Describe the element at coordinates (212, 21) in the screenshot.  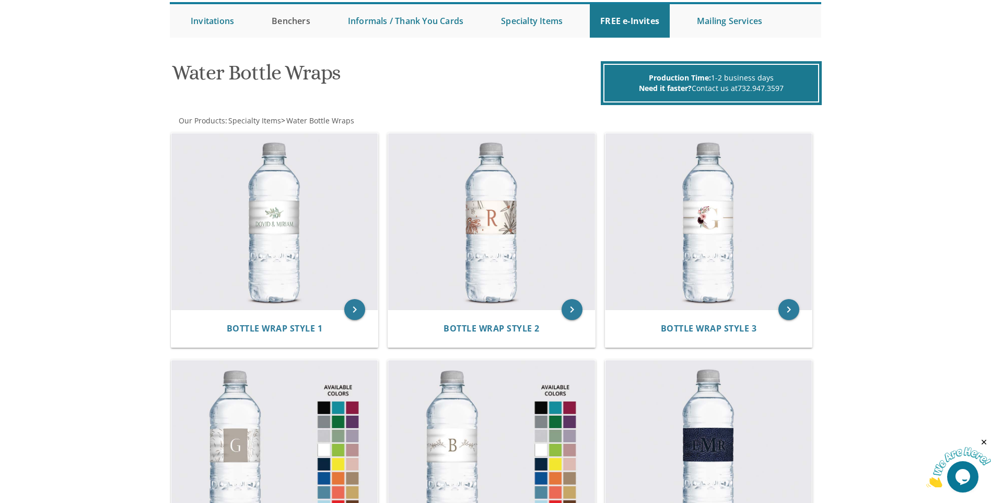
I see `a: Invitations` at that location.